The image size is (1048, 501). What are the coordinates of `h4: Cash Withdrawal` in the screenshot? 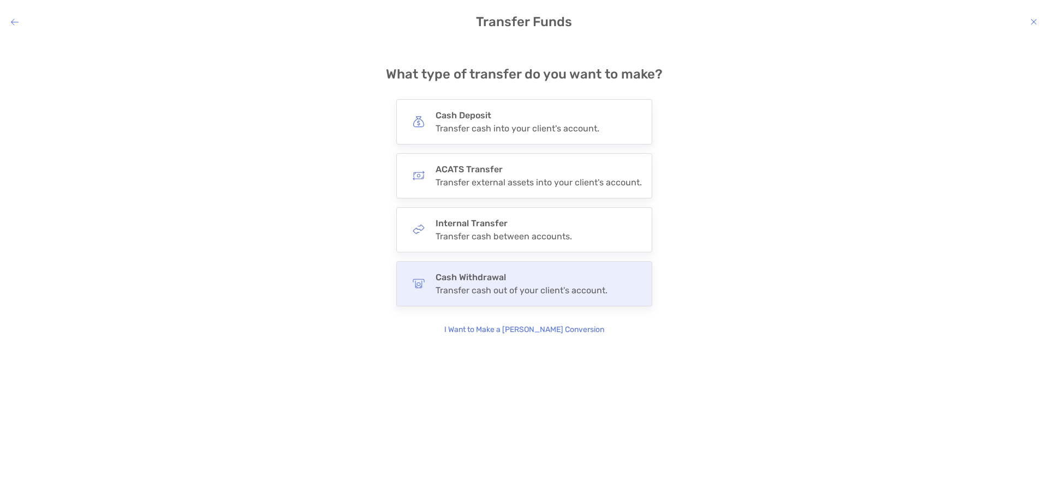 It's located at (521, 277).